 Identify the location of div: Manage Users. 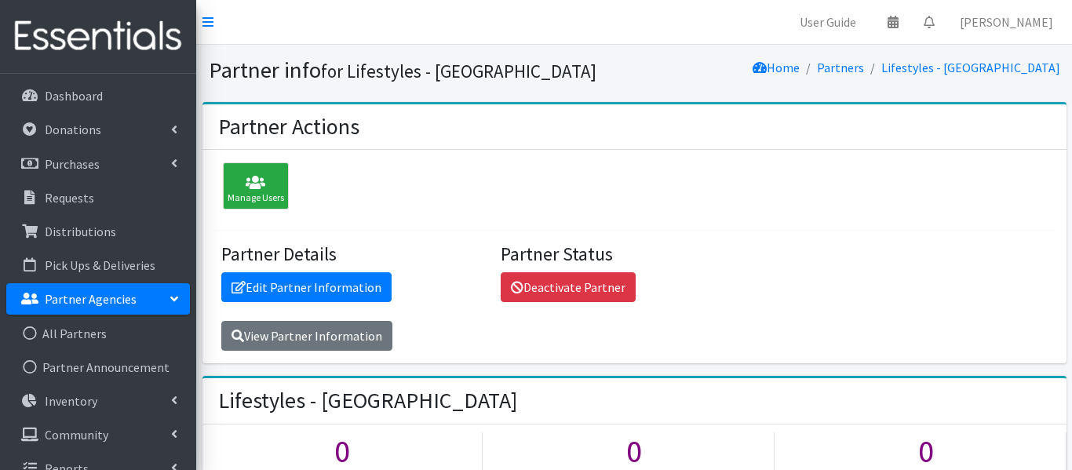
(256, 186).